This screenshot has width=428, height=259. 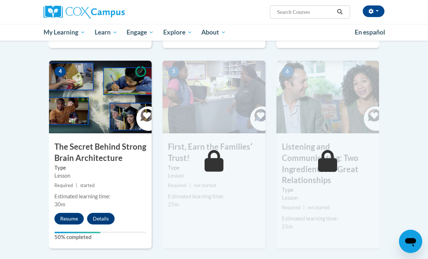 What do you see at coordinates (140, 32) in the screenshot?
I see `span: Engage` at bounding box center [140, 32].